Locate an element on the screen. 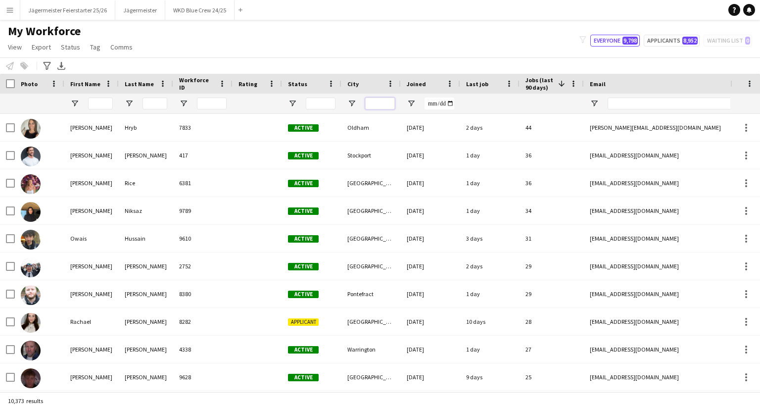  div: Oldham is located at coordinates (371, 127).